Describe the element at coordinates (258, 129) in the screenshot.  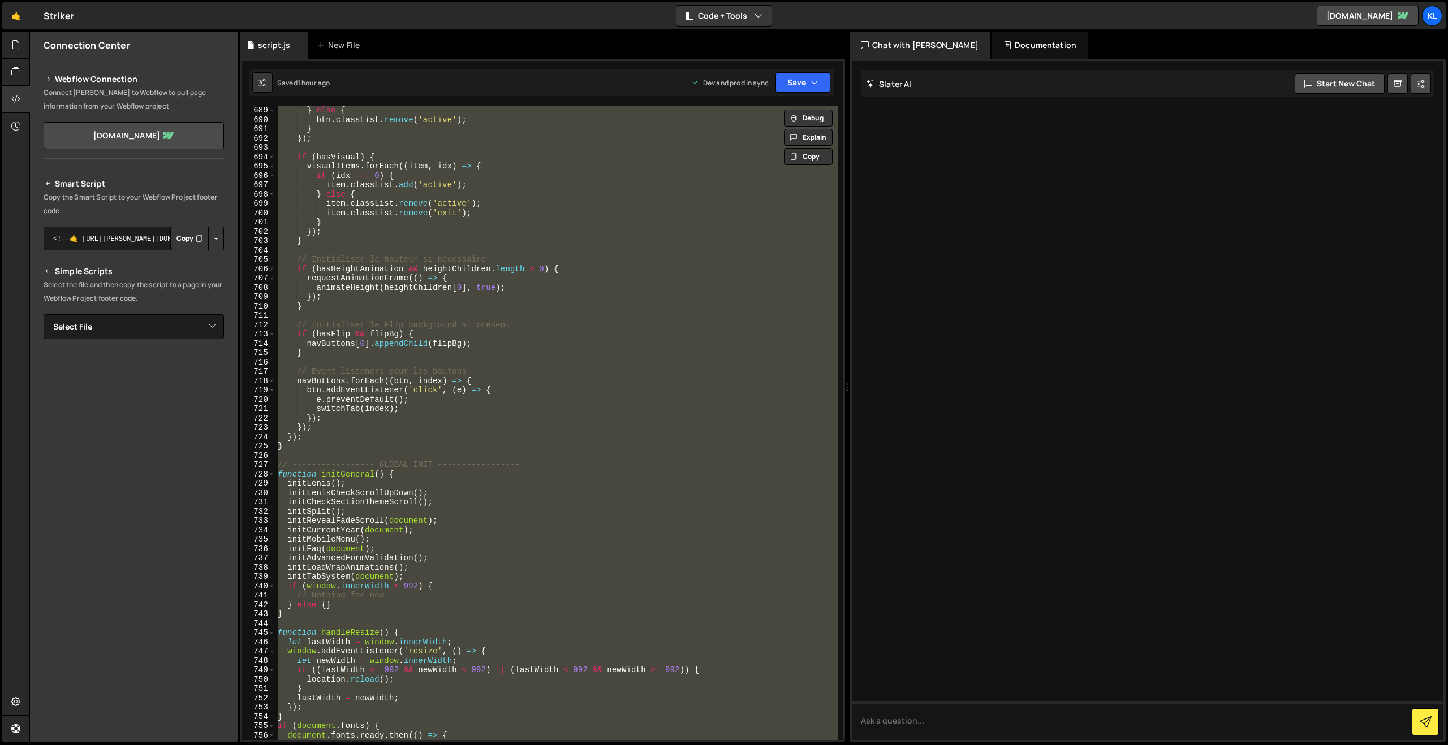
I see `div: 691` at that location.